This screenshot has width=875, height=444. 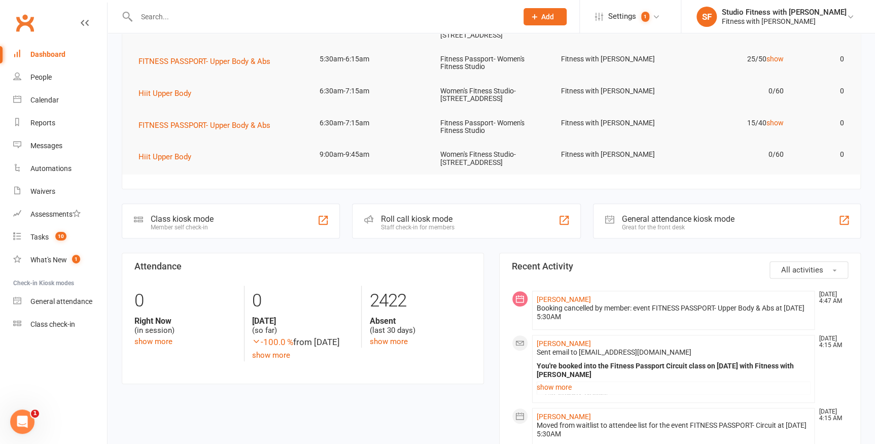 What do you see at coordinates (371, 59) in the screenshot?
I see `td: 5:30am-6:15am` at bounding box center [371, 59].